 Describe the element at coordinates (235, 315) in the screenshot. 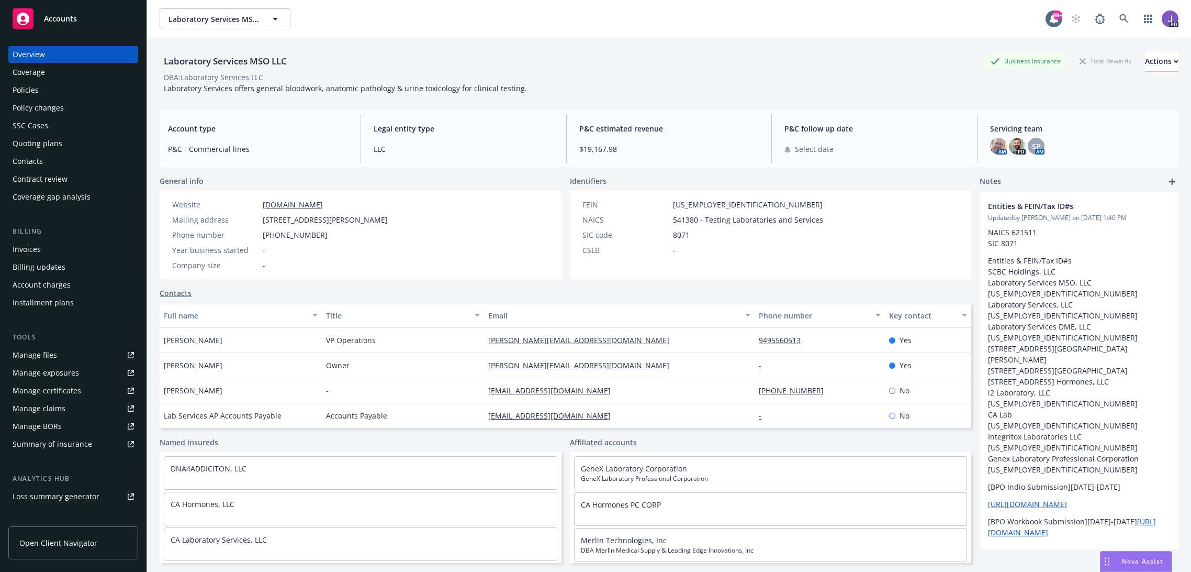

I see `div: Full name` at that location.